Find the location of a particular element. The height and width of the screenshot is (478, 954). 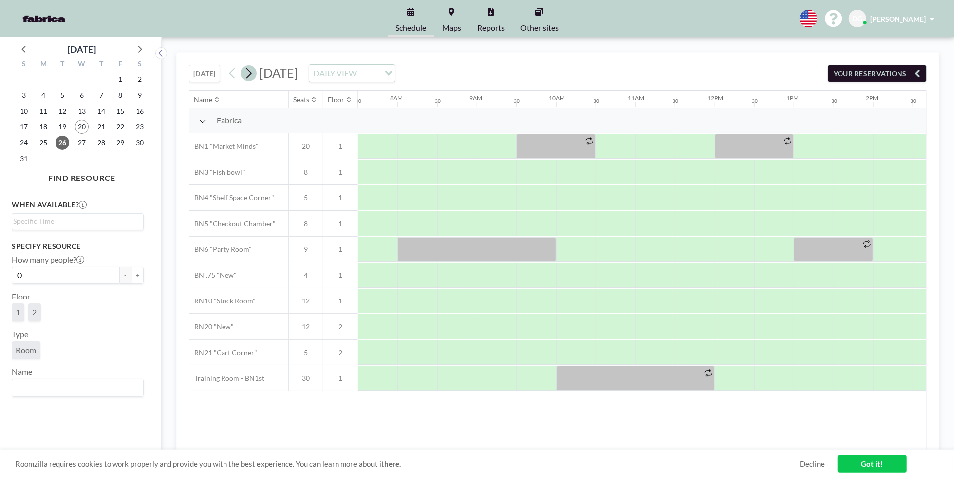

span: Tuesday, August 5, 2025 is located at coordinates (62, 95).